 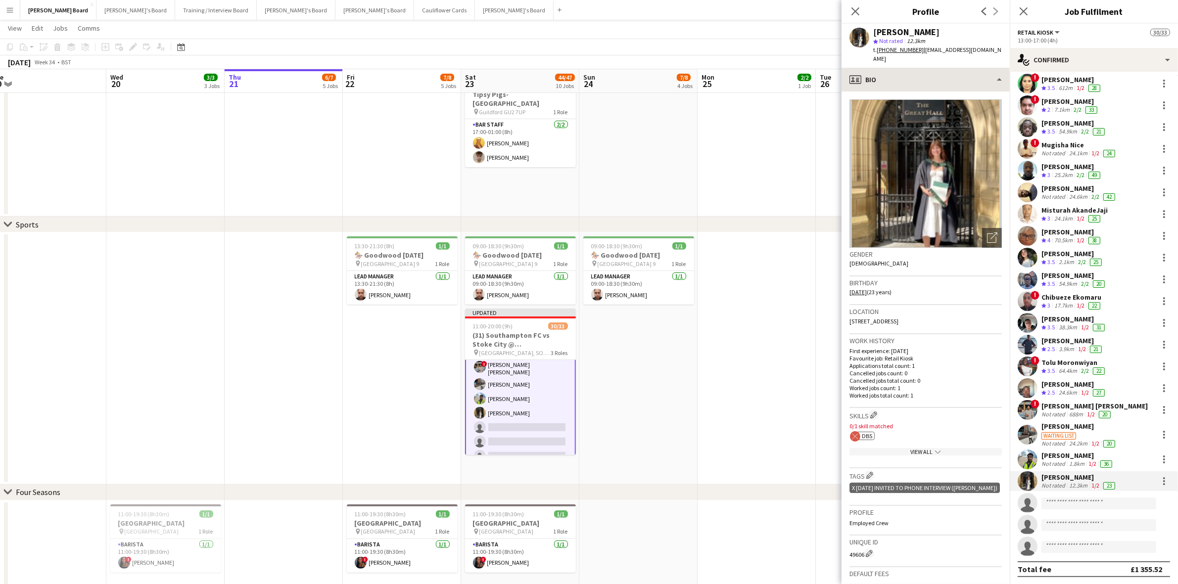 What do you see at coordinates (1085, 370) in the screenshot?
I see `app-skills-label: 2/2` at bounding box center [1085, 370].